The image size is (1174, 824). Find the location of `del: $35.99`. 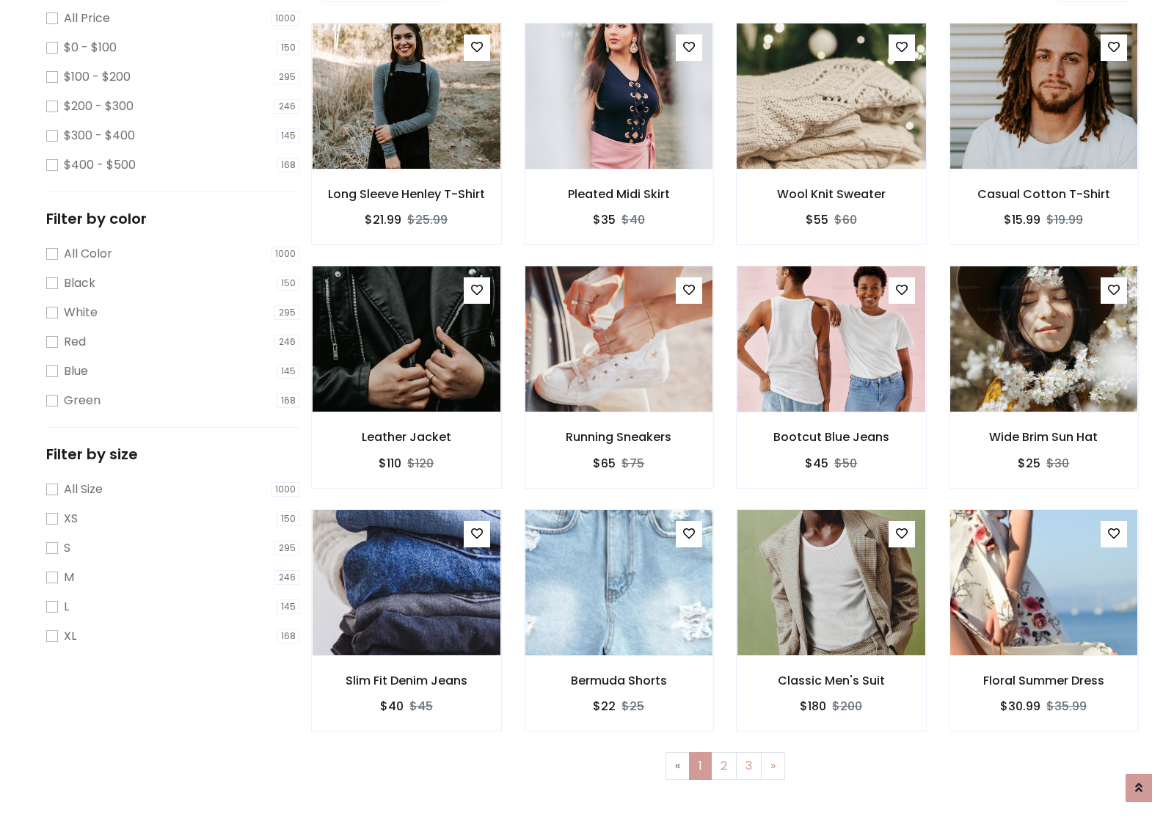

del: $35.99 is located at coordinates (1066, 706).